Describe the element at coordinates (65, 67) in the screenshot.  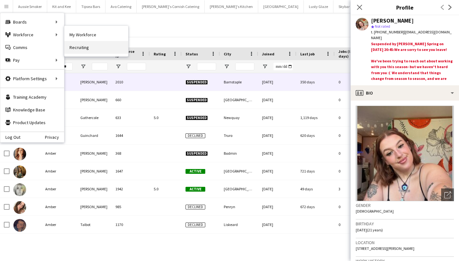
I see `input: First Name Filter Input` at that location.